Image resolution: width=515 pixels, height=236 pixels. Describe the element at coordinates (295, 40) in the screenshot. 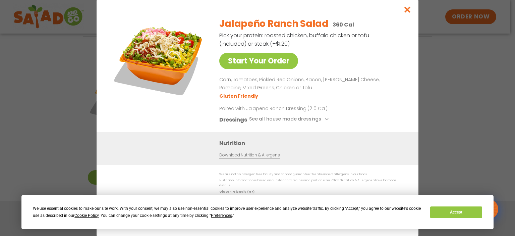

I see `p: Pick your protein: roasted chicken, buffalo chicken or tofu (included) or steak (+$1.20)` at that location.